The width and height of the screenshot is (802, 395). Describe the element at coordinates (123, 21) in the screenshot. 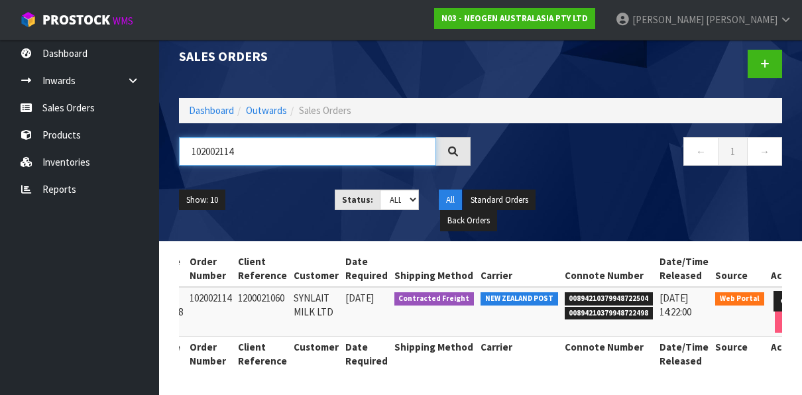

I see `small: WMS` at that location.